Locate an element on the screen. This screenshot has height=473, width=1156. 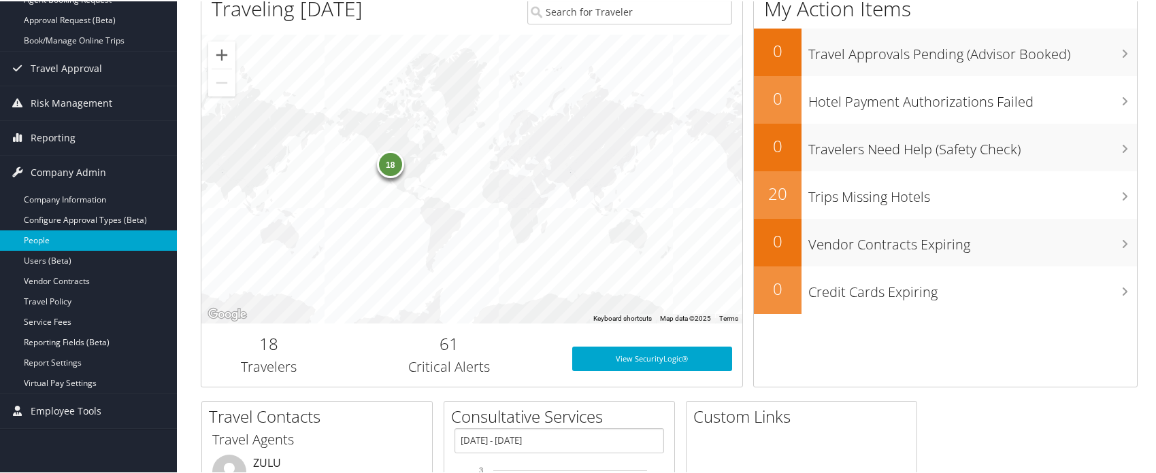
button: Zoom in is located at coordinates (222, 54).